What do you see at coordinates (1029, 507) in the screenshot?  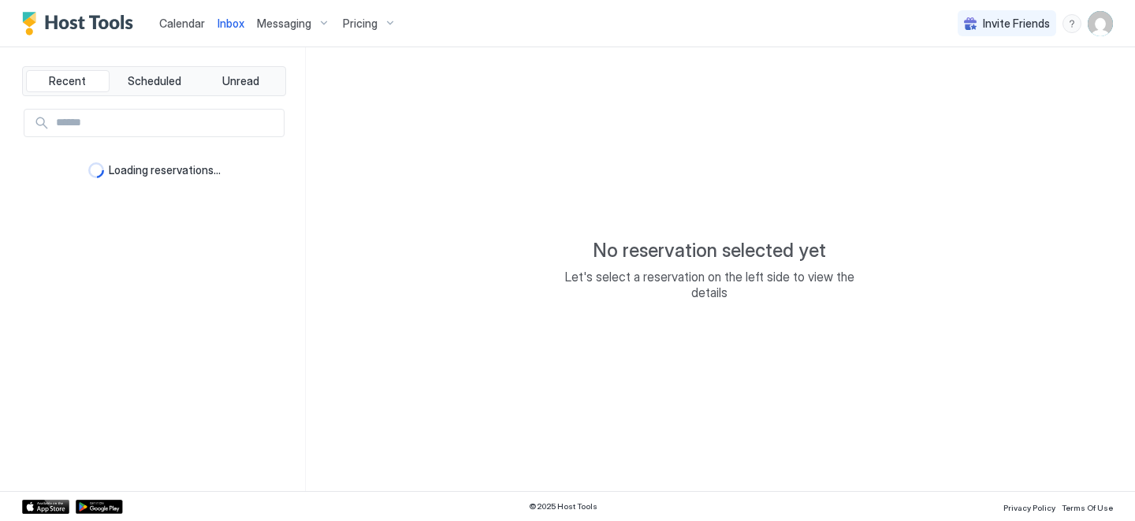 I see `span: Privacy Policy` at bounding box center [1029, 507].